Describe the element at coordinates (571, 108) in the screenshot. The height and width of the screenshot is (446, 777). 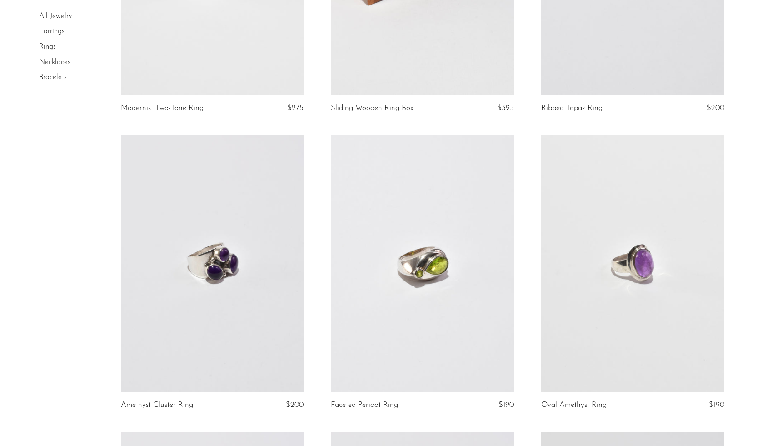
I see `a: Ribbed Topaz Ring` at that location.